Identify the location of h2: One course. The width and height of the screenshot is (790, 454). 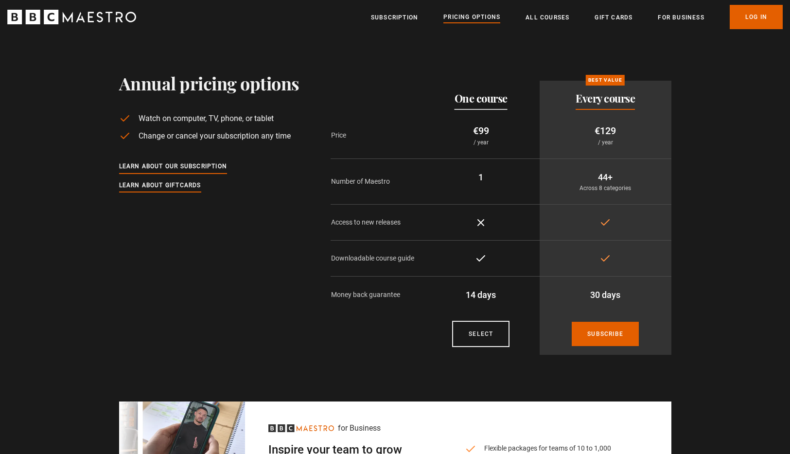
(481, 98).